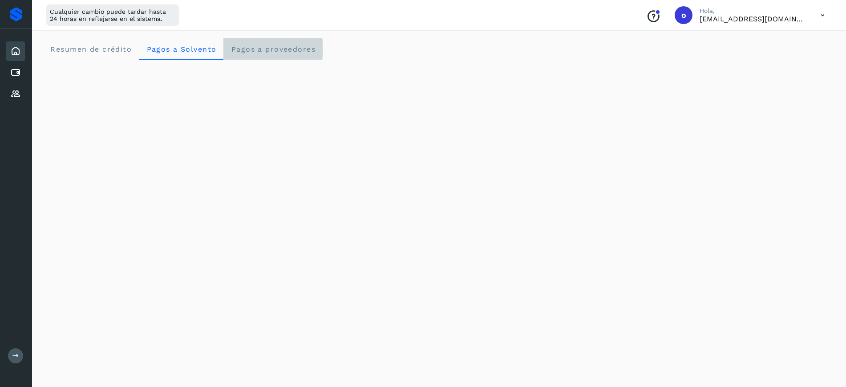 This screenshot has height=387, width=846. Describe the element at coordinates (753, 19) in the screenshot. I see `p: orlando@rfllogistics.com.mx` at that location.